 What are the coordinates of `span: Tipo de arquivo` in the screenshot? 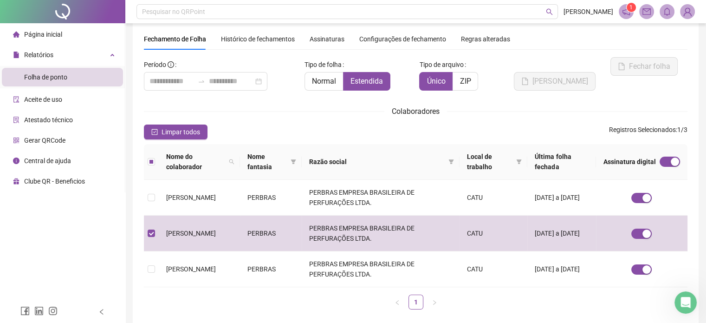 It's located at (441, 65).